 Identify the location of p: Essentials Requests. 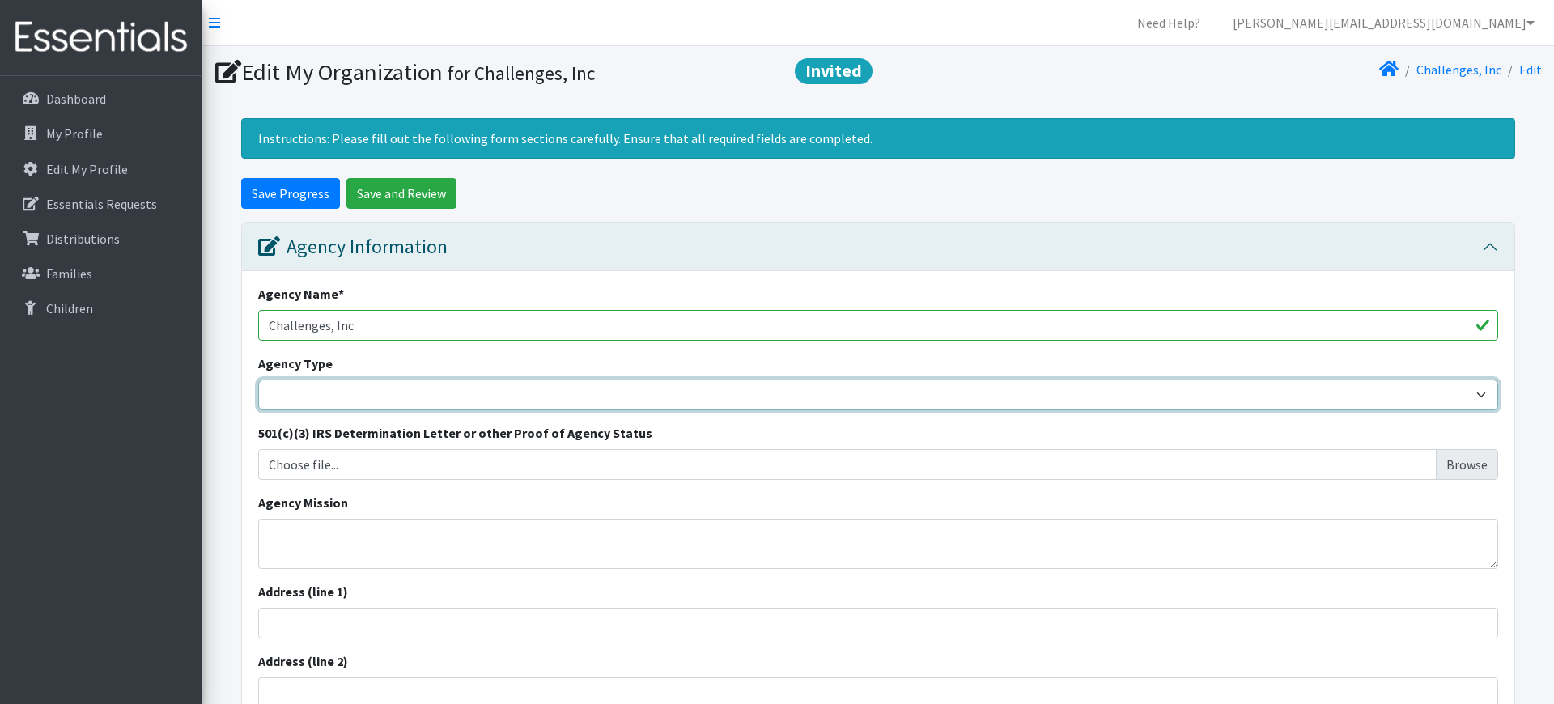
(101, 204).